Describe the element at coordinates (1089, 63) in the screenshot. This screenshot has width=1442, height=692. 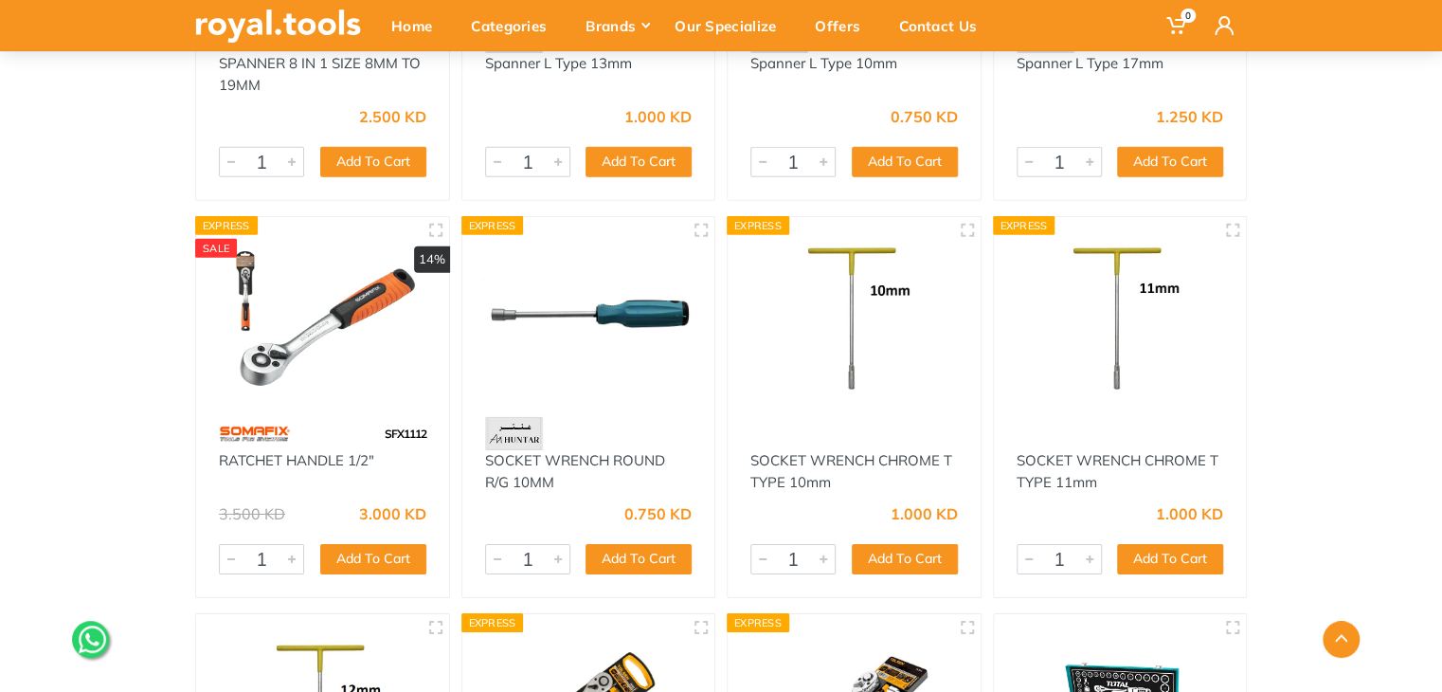
I see `a: Spanner L Type 17mm` at that location.